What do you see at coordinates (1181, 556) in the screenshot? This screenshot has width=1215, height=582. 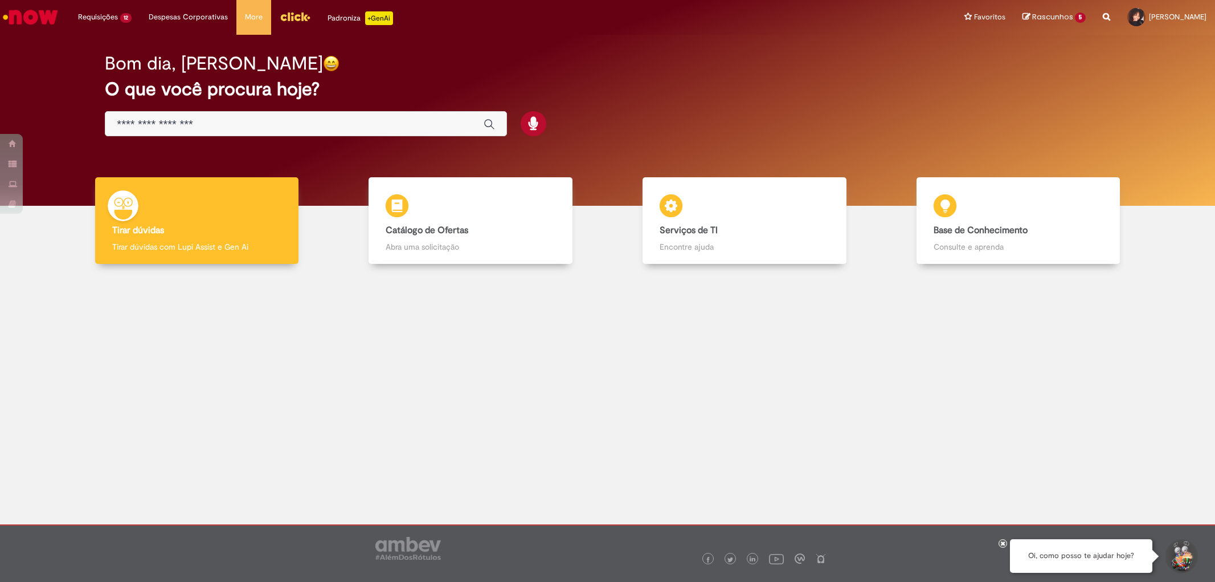 I see `button: Iniciar Conversa de Suporte` at bounding box center [1181, 556].